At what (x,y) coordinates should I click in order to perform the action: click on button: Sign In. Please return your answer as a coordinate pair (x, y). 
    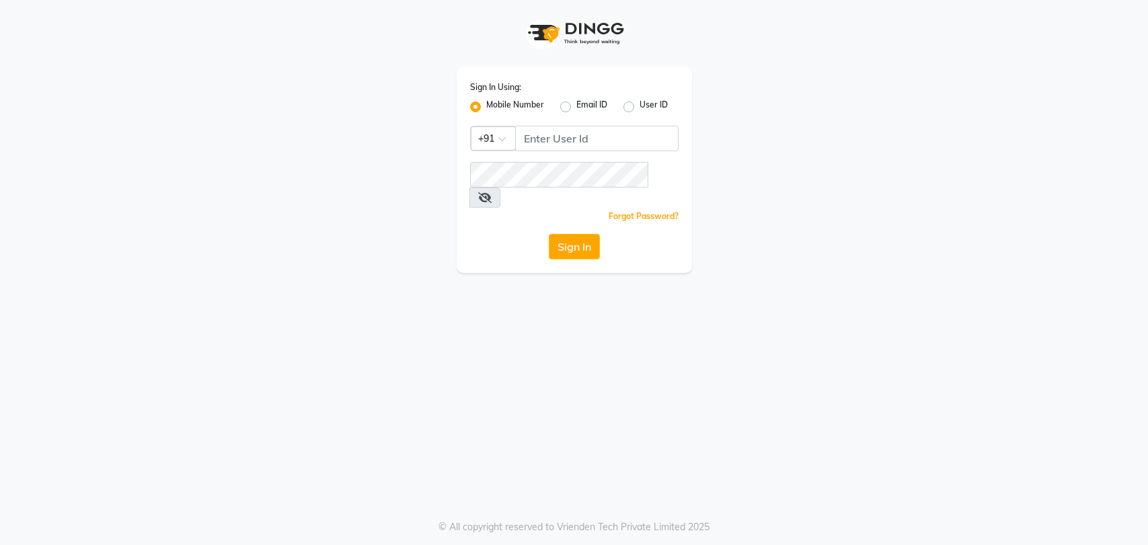
    Looking at the image, I should click on (574, 247).